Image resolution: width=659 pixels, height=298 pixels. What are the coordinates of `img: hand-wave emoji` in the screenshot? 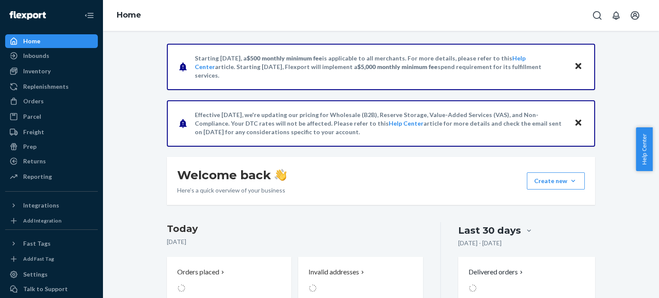 It's located at (280, 175).